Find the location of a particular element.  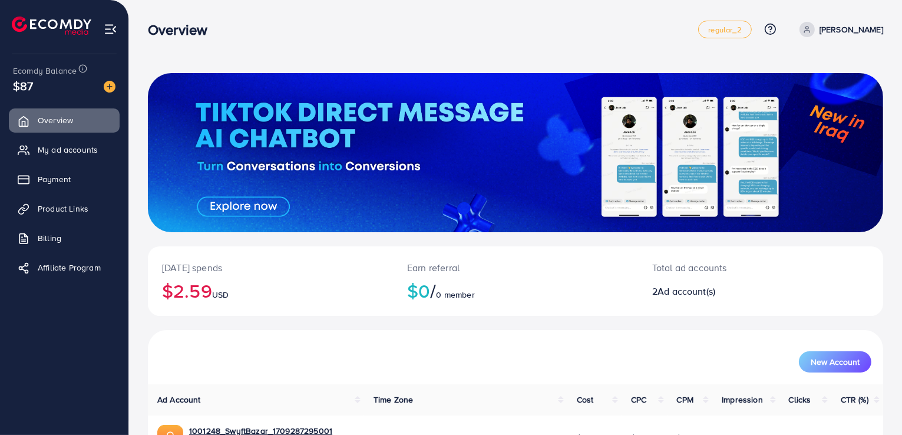

span: CPM is located at coordinates (685, 399).